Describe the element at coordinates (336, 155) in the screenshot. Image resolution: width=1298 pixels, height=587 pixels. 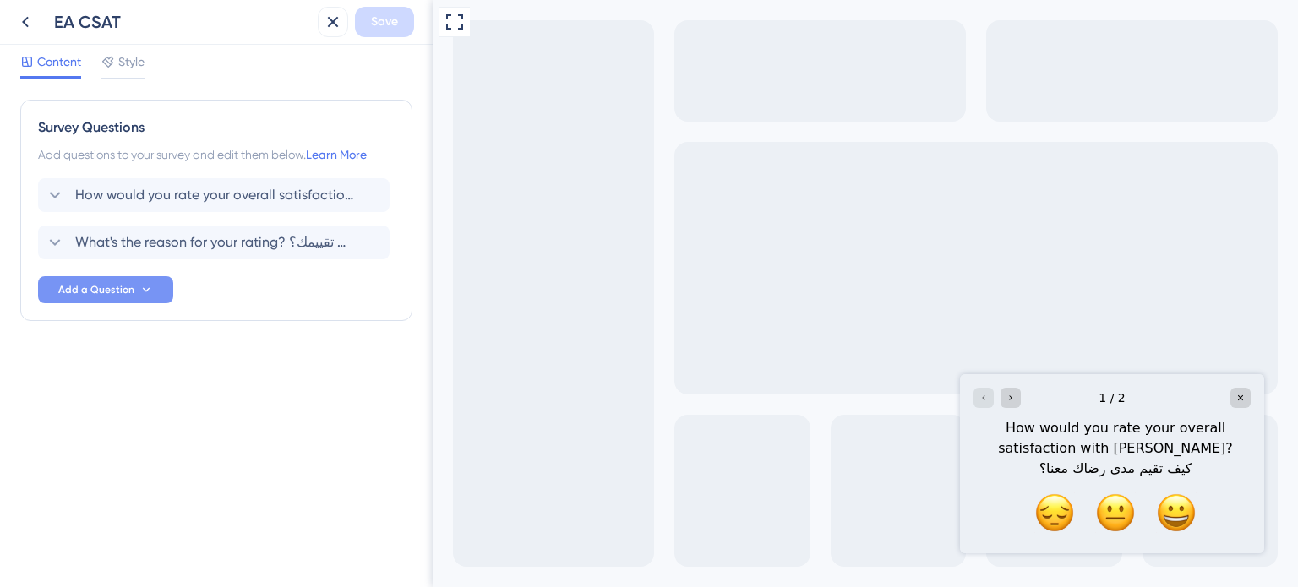
I see `a: Learn More` at that location.